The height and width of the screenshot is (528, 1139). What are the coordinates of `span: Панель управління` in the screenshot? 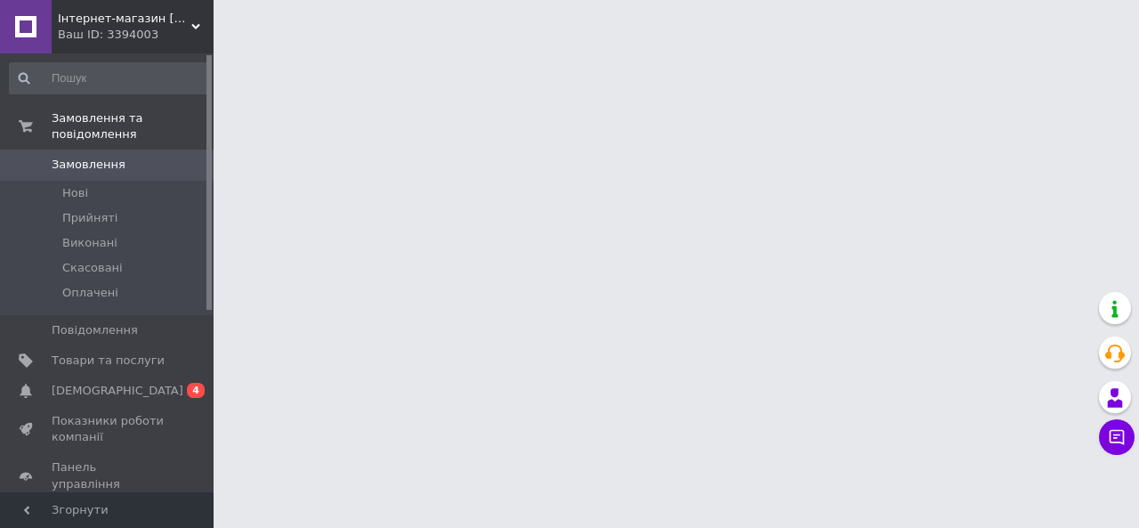 It's located at (108, 475).